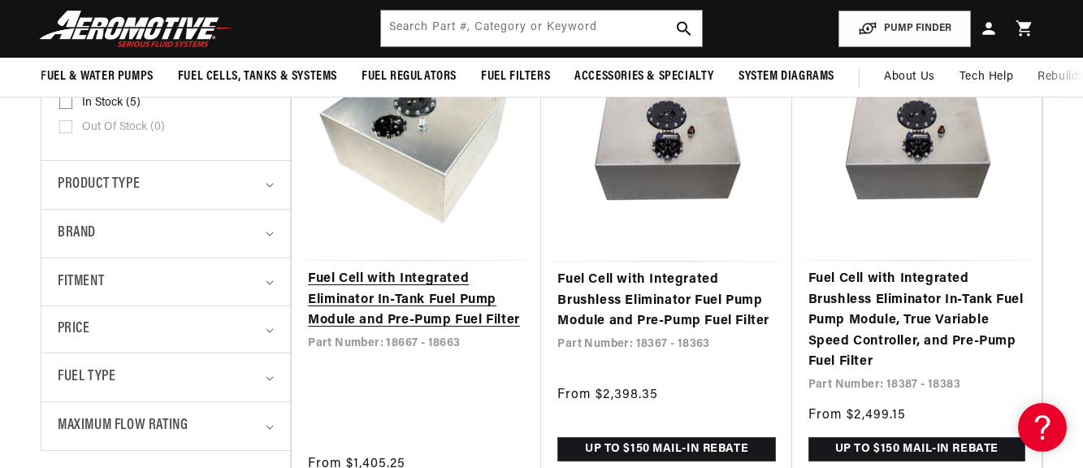 The height and width of the screenshot is (468, 1083). What do you see at coordinates (137, 28) in the screenshot?
I see `img: Aeromotive` at bounding box center [137, 28].